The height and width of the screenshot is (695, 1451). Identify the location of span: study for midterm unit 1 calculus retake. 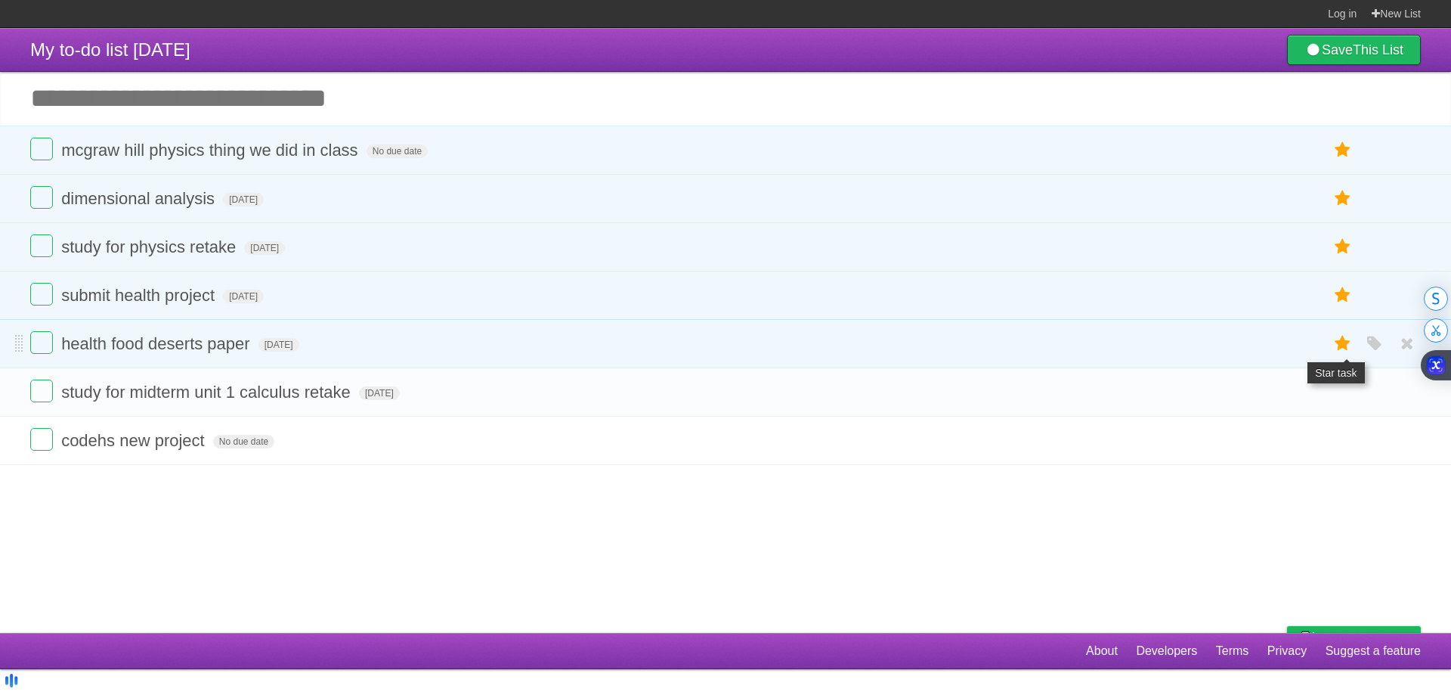
(208, 391).